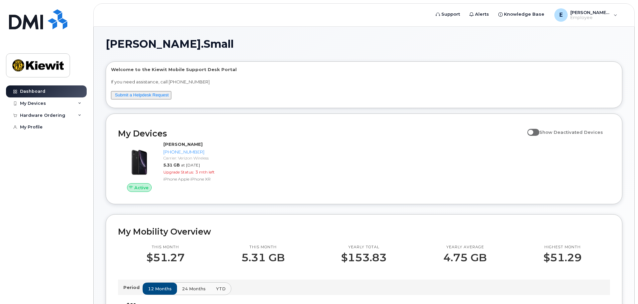 This screenshot has width=638, height=304. Describe the element at coordinates (364, 257) in the screenshot. I see `p: $153.83` at that location.